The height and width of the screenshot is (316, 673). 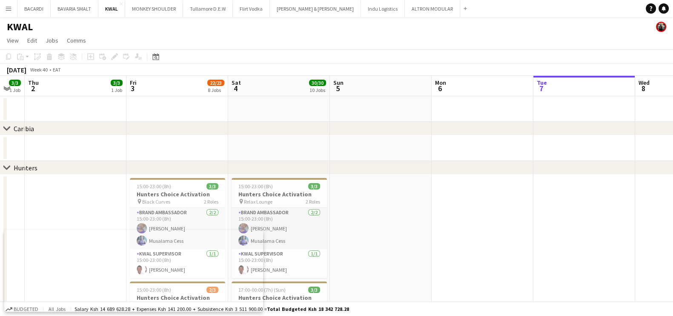 What do you see at coordinates (74, 9) in the screenshot?
I see `button: BAVARIA SMALT` at bounding box center [74, 9].